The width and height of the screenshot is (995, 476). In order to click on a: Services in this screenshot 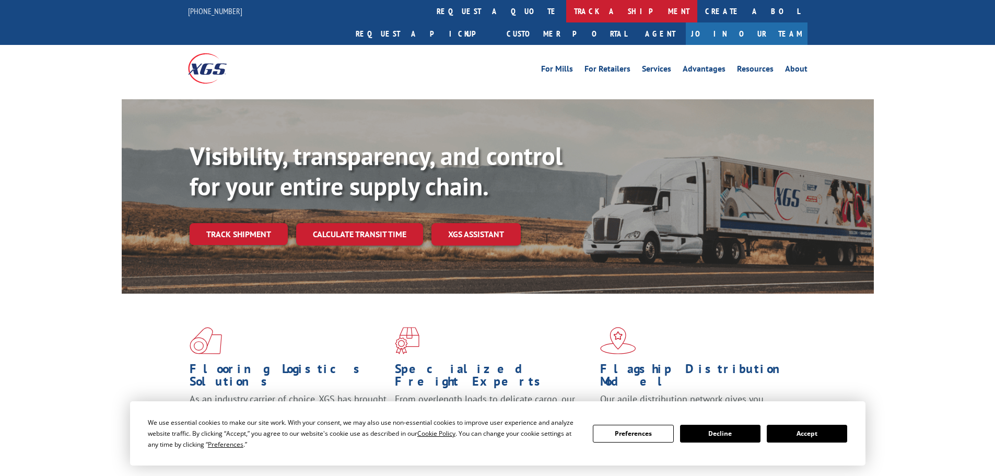, I will do `click(656, 70)`.